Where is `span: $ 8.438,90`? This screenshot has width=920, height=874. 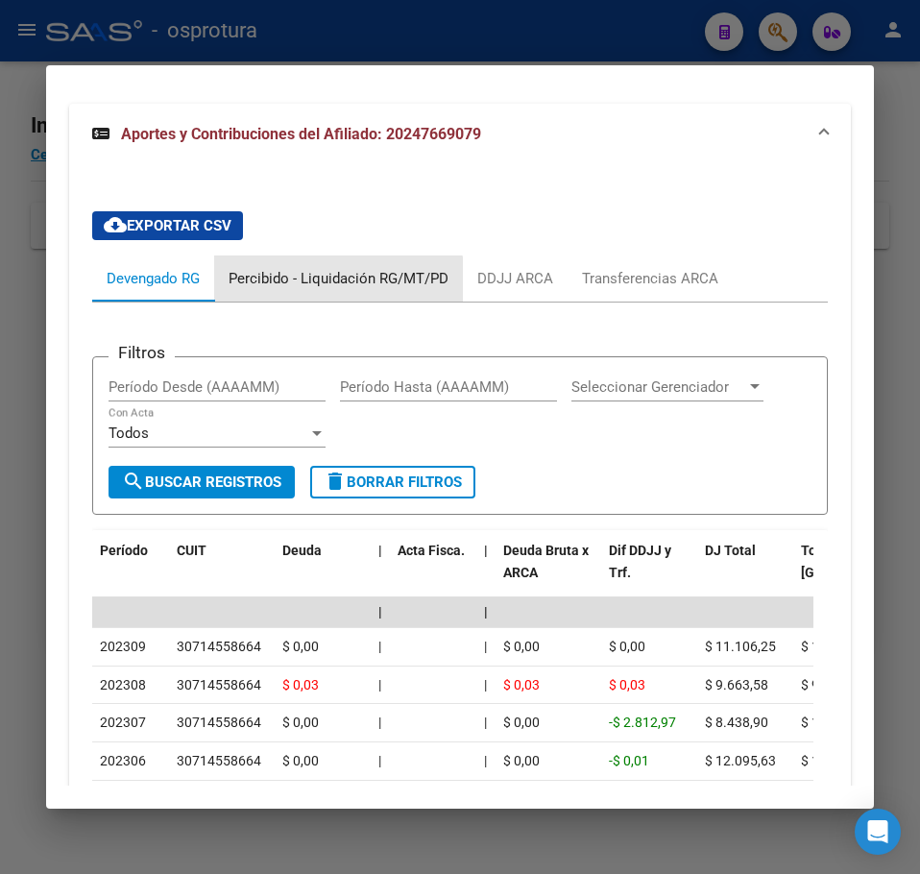 span: $ 8.438,90 is located at coordinates (737, 722).